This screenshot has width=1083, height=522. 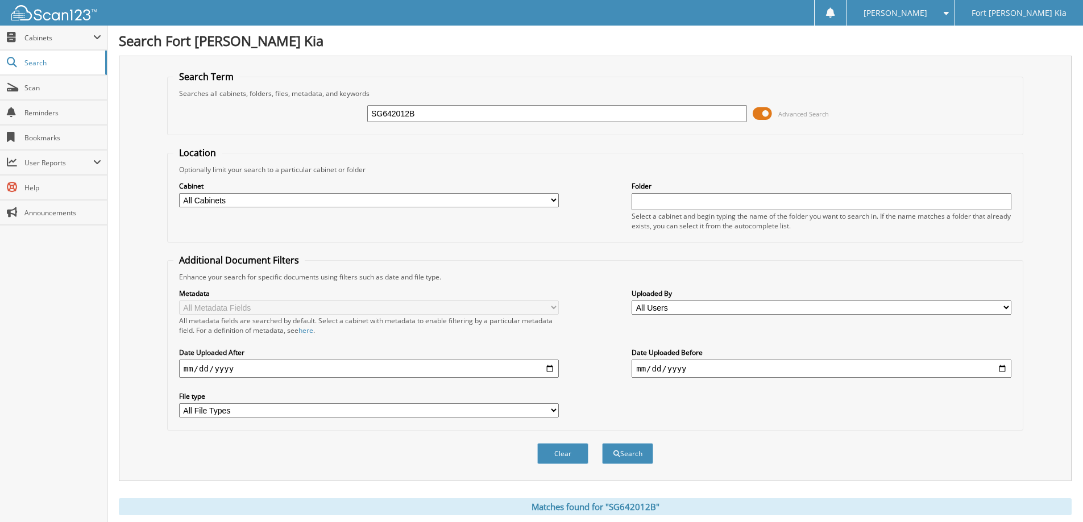 What do you see at coordinates (63, 113) in the screenshot?
I see `span: Reminders` at bounding box center [63, 113].